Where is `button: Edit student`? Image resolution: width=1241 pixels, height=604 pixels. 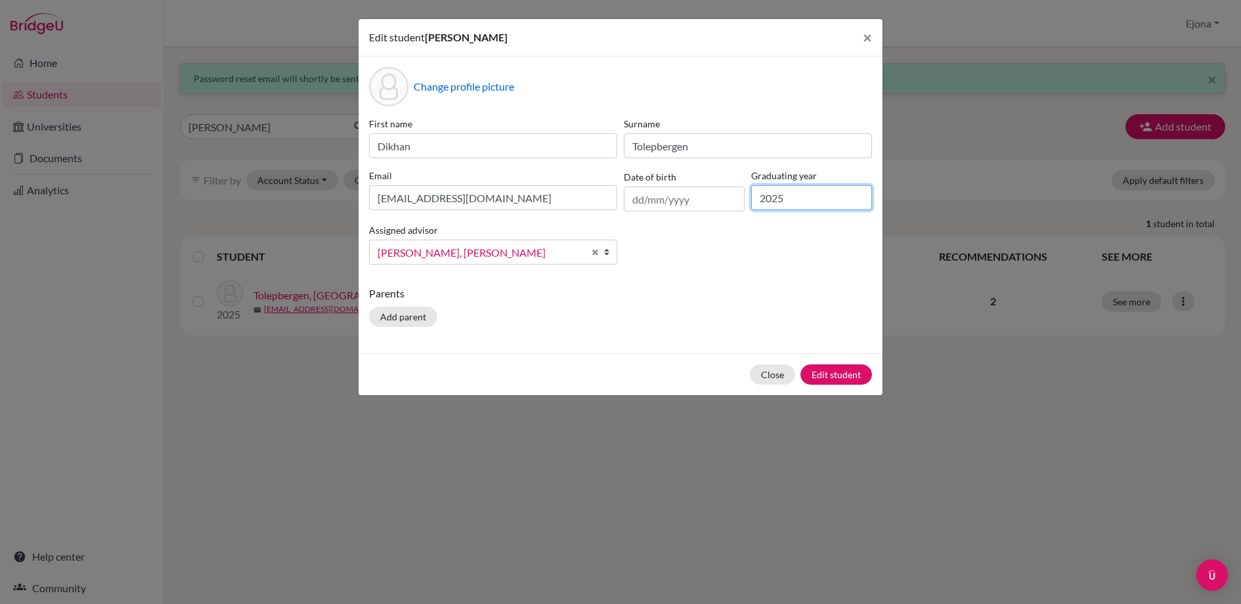 button: Edit student is located at coordinates (836, 374).